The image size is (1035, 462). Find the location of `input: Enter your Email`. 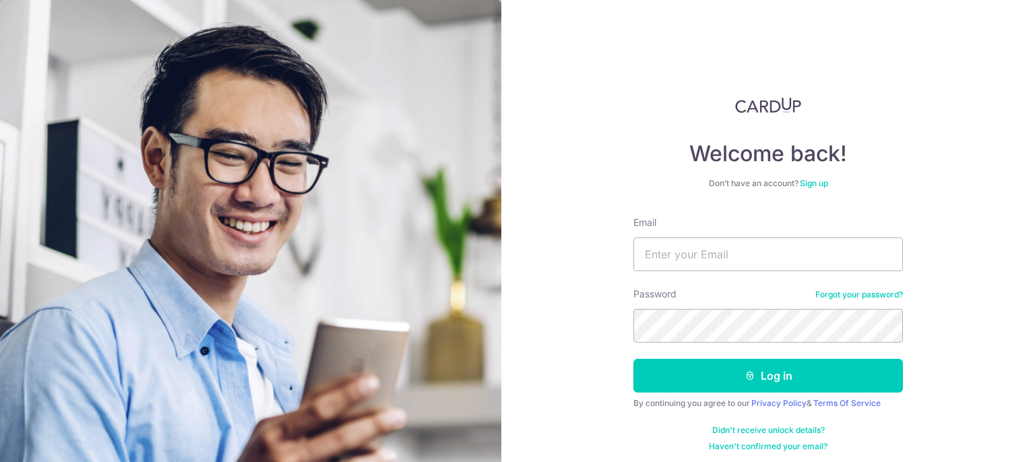

input: Enter your Email is located at coordinates (768, 254).